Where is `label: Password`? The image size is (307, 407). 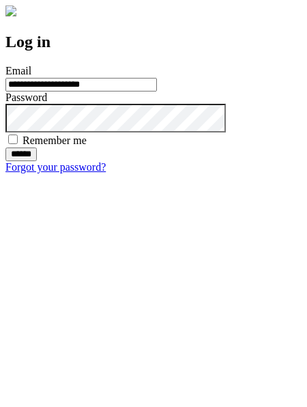
label: Password is located at coordinates (26, 97).